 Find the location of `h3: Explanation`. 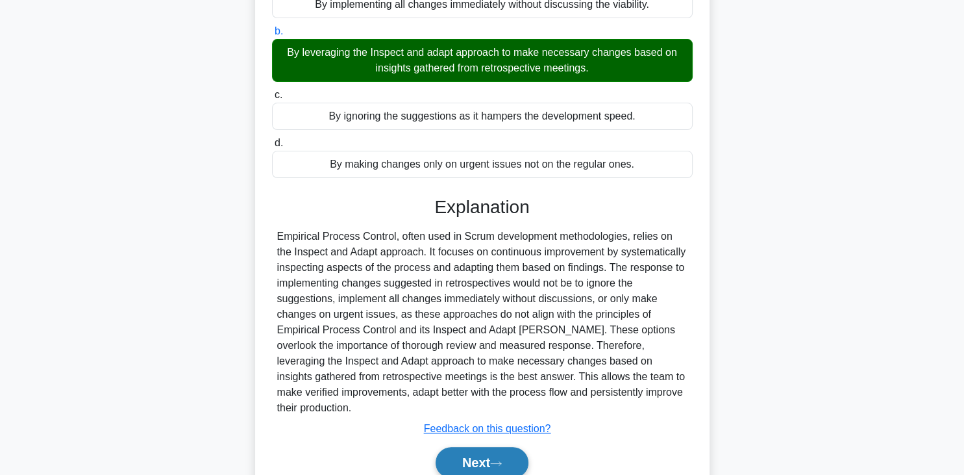

h3: Explanation is located at coordinates (482, 207).